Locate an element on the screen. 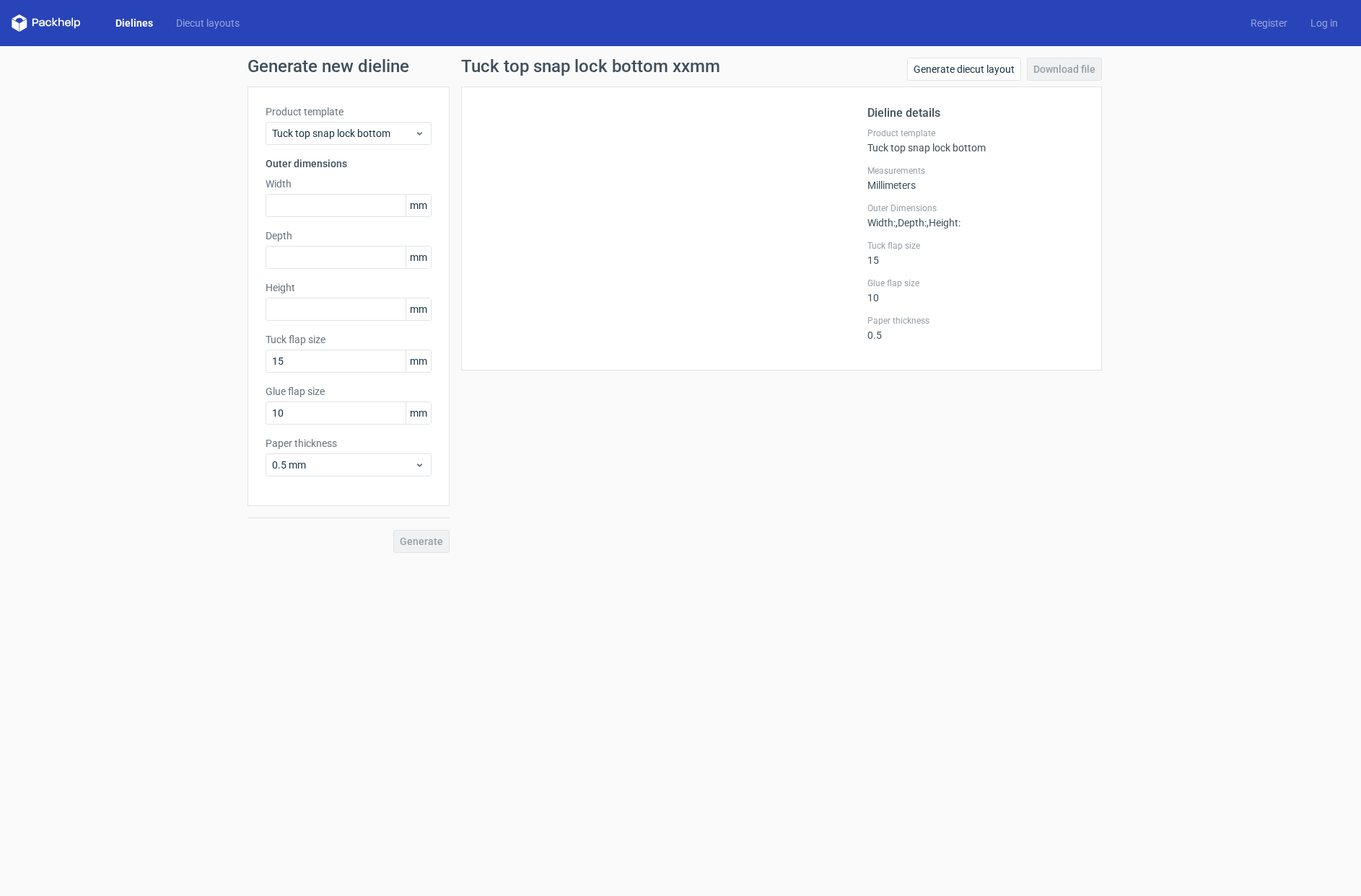 This screenshot has height=896, width=1361. div: 0.5 is located at coordinates (976, 328).